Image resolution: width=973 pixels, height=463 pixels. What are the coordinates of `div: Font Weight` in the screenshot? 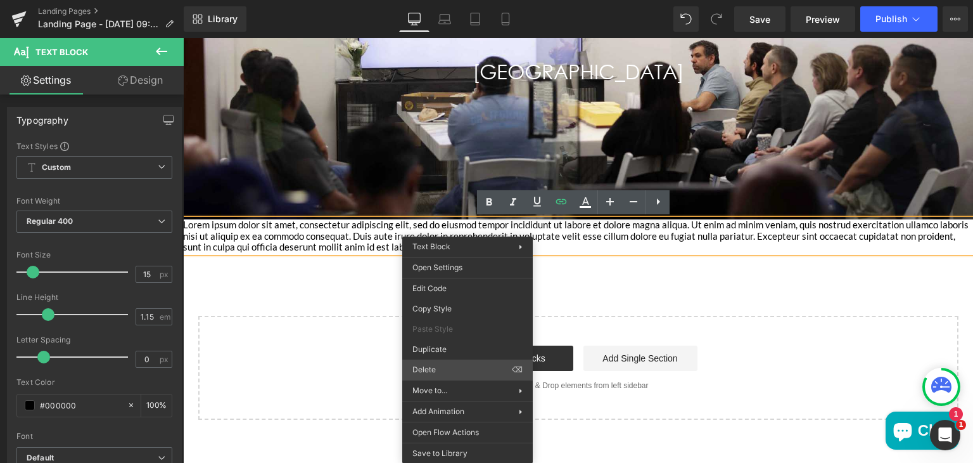 It's located at (94, 201).